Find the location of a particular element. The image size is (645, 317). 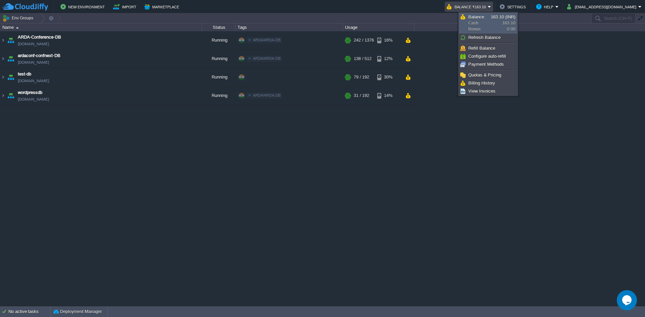

span: ARDA-Conference-DB is located at coordinates (39, 37).